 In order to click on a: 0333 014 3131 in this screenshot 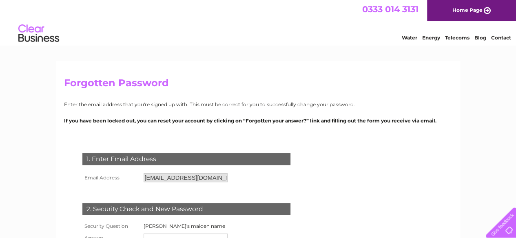, I will do `click(390, 9)`.